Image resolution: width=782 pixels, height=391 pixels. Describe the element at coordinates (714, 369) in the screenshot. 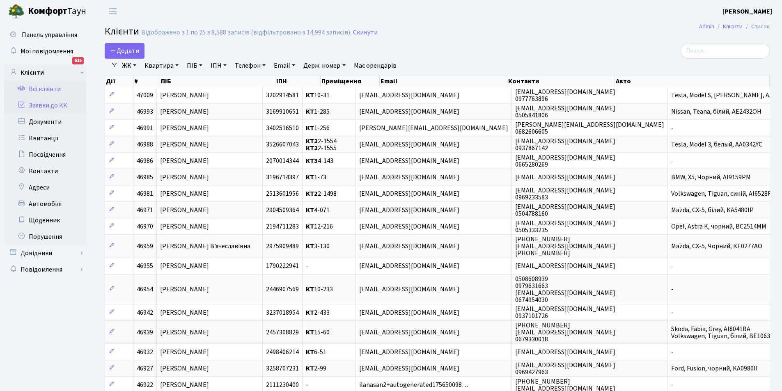

I see `span: Ford, Fusion, чорний, KA0980ll` at that location.